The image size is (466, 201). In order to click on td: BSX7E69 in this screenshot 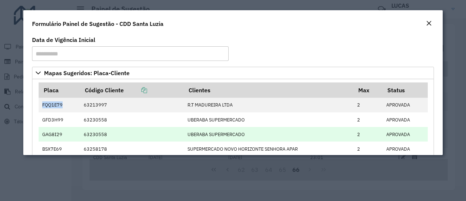, I will do `click(59, 149)`.